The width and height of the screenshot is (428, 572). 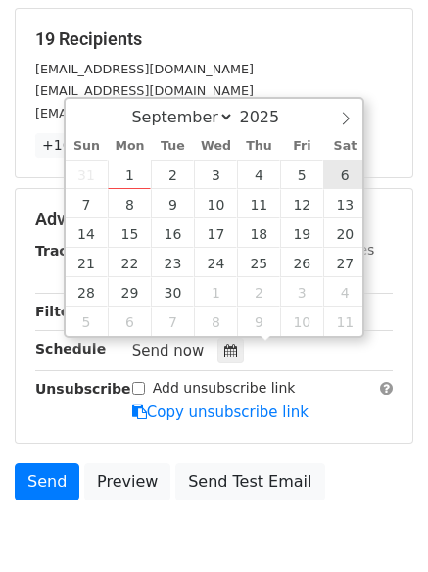 I want to click on span: Send now, so click(x=168, y=351).